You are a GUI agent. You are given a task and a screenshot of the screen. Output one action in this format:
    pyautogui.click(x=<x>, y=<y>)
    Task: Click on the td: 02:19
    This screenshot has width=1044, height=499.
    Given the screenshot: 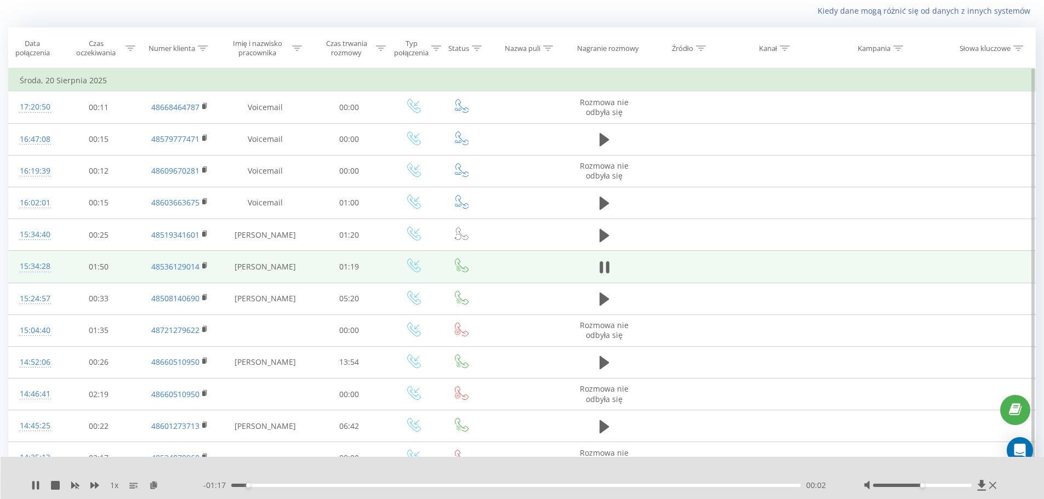 What is the action you would take?
    pyautogui.click(x=99, y=395)
    